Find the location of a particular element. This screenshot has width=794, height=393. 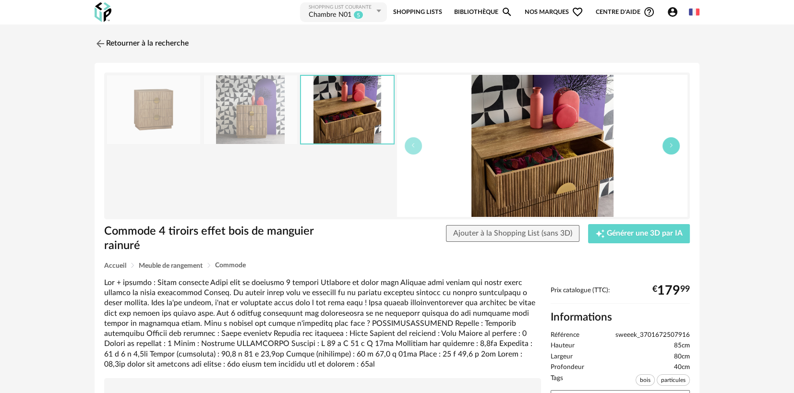

span: Meuble de rangement is located at coordinates (170, 266).